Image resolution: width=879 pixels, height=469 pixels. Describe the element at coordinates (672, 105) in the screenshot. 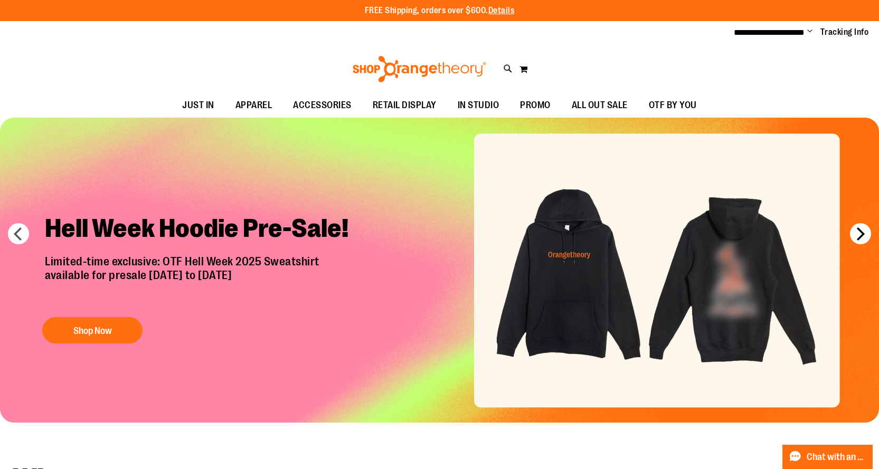

I see `span: OTF BY YOU` at that location.